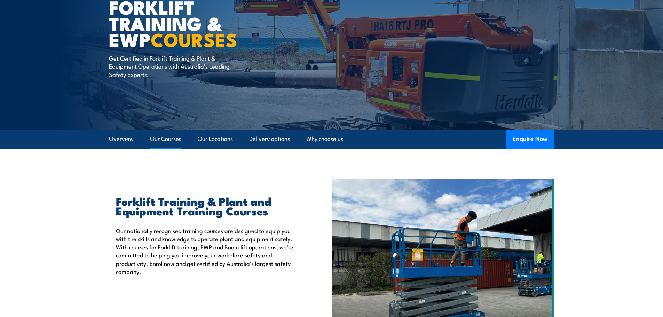  Describe the element at coordinates (325, 139) in the screenshot. I see `a: Why choose us` at that location.